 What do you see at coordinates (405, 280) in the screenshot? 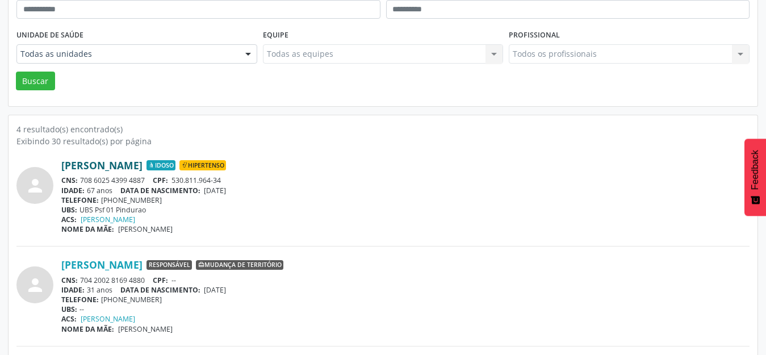
I see `div: 704 2002 8169 4880` at bounding box center [405, 280].